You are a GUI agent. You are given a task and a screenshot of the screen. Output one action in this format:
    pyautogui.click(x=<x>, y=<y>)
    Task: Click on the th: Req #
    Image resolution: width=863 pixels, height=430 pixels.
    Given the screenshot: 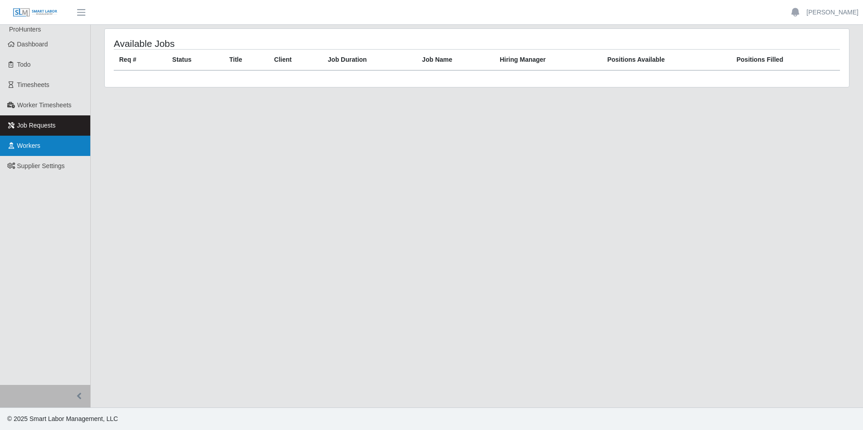 What is the action you would take?
    pyautogui.click(x=140, y=60)
    